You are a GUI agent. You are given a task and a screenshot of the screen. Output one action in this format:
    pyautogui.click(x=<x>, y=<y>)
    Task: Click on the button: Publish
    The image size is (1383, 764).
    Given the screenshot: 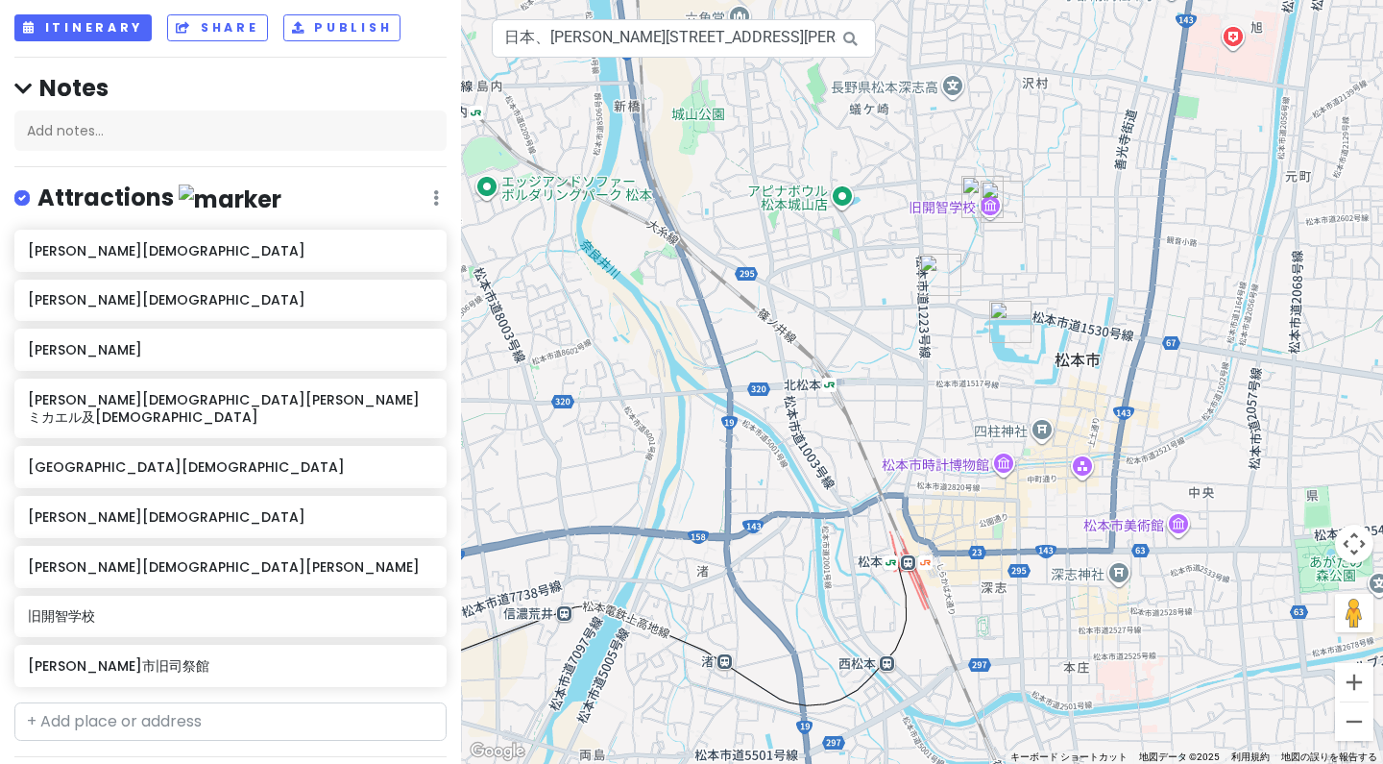 What is the action you would take?
    pyautogui.click(x=342, y=28)
    